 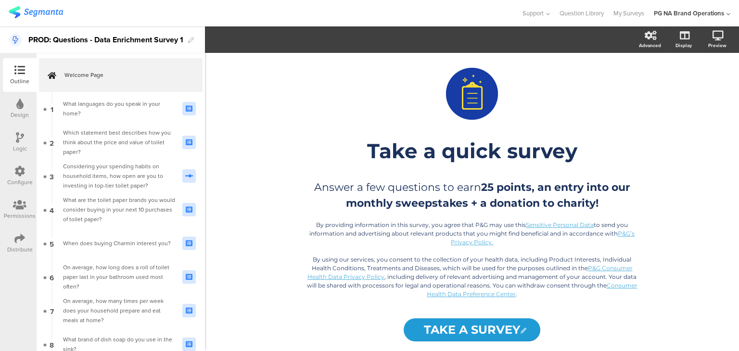 I want to click on strong: 25 points, an entry into our monthly sweepstakes + a donation to charity!, so click(x=488, y=195).